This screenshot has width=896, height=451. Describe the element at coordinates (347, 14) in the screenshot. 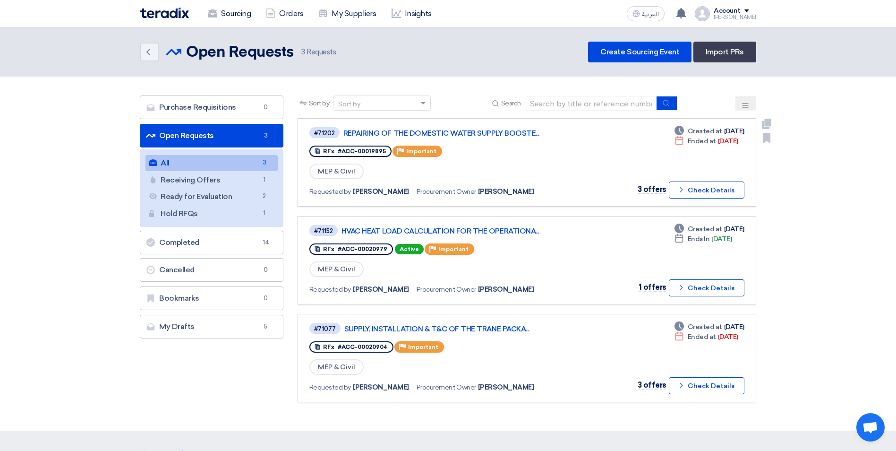

I see `a: My Suppliers` at that location.